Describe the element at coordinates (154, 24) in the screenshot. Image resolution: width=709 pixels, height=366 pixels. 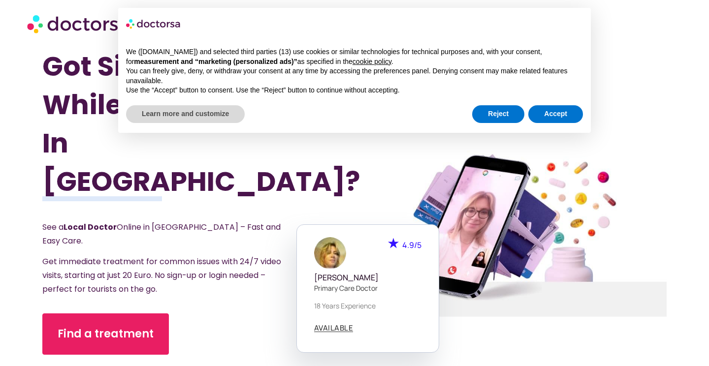
I see `img: logo` at that location.